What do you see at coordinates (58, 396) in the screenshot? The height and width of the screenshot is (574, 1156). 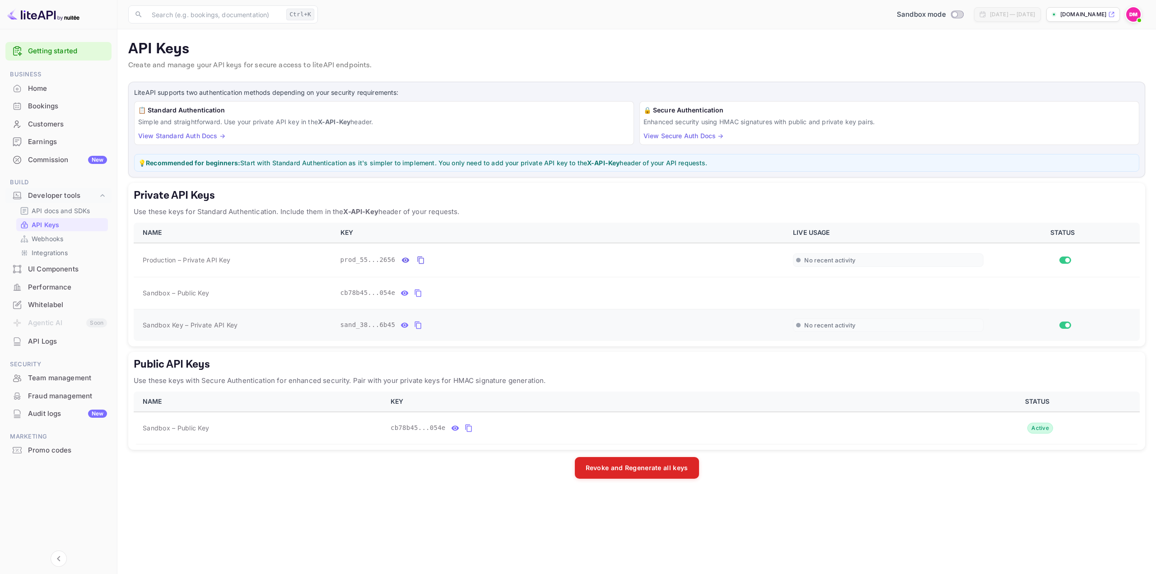 I see `a: Fraud management` at bounding box center [58, 396].